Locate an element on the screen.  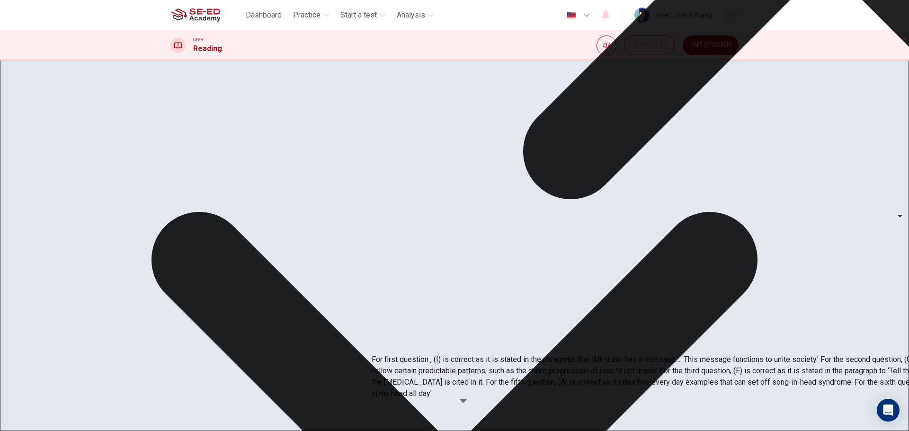
img: SE-ED Academy logo is located at coordinates (195, 15).